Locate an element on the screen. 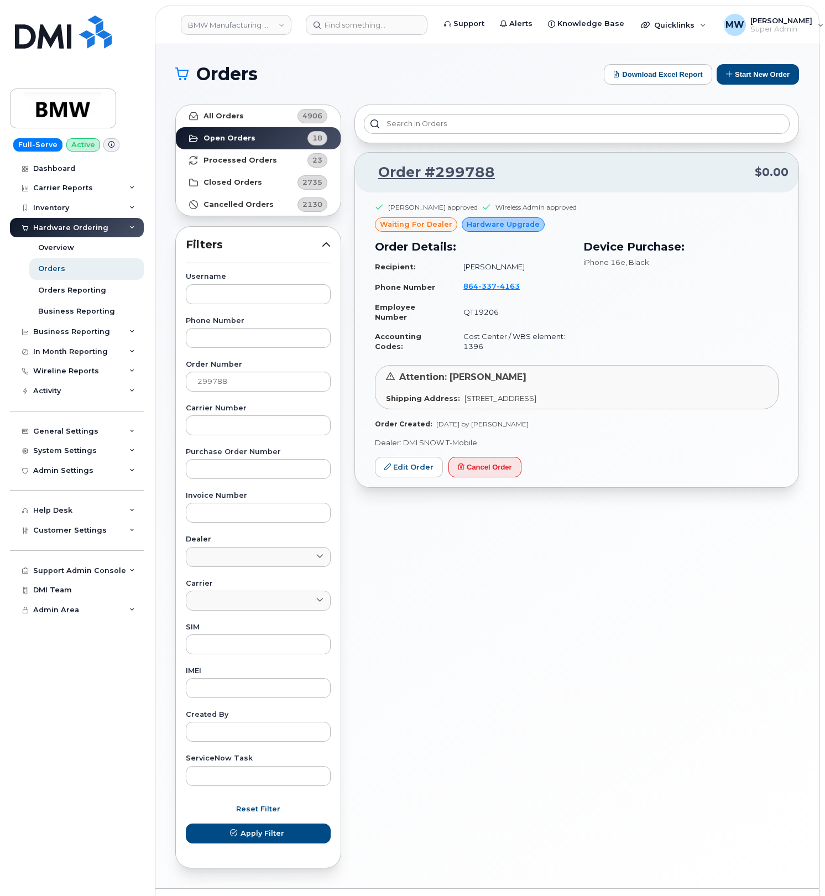 The height and width of the screenshot is (896, 825). input: Search in orders is located at coordinates (577, 124).